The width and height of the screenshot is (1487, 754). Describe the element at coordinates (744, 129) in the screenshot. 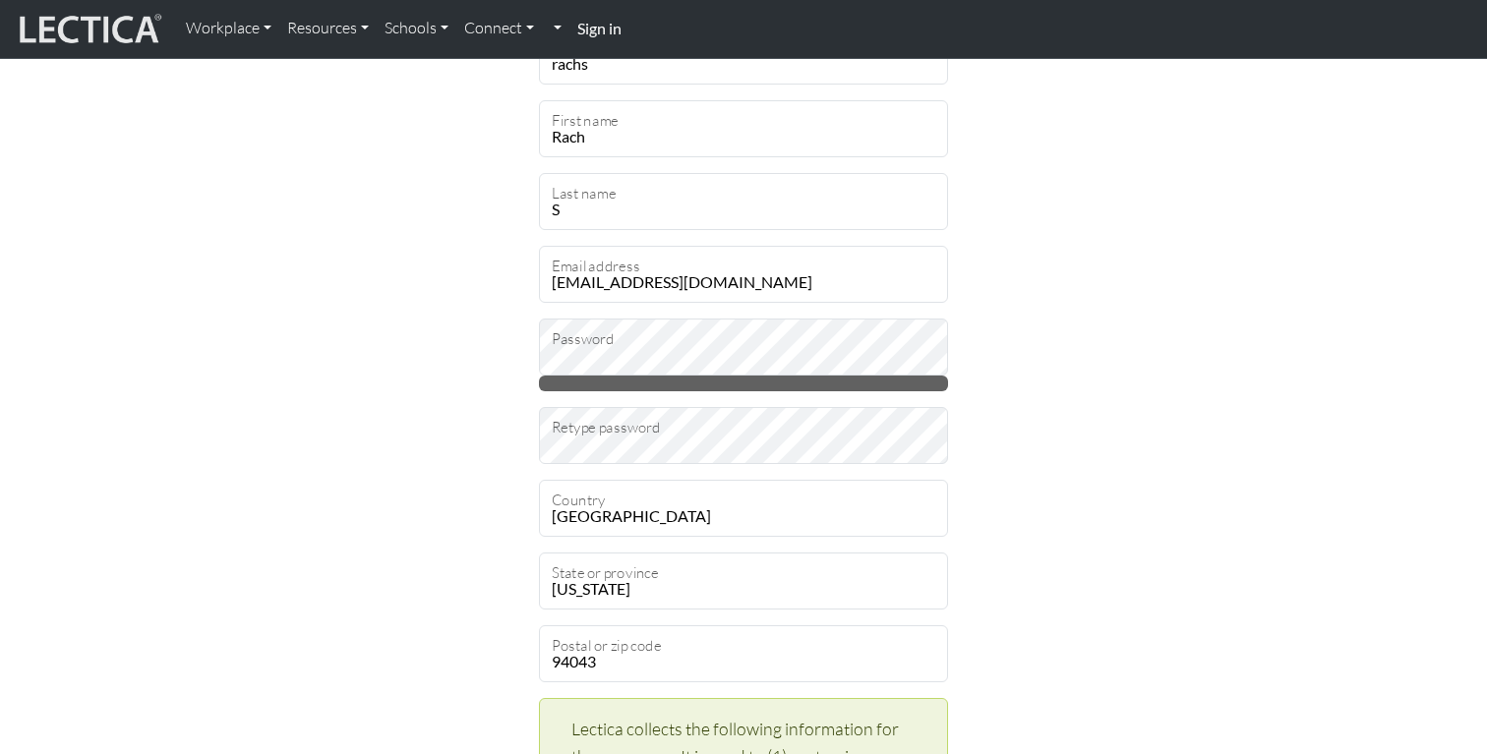

I see `input: First name` at that location.